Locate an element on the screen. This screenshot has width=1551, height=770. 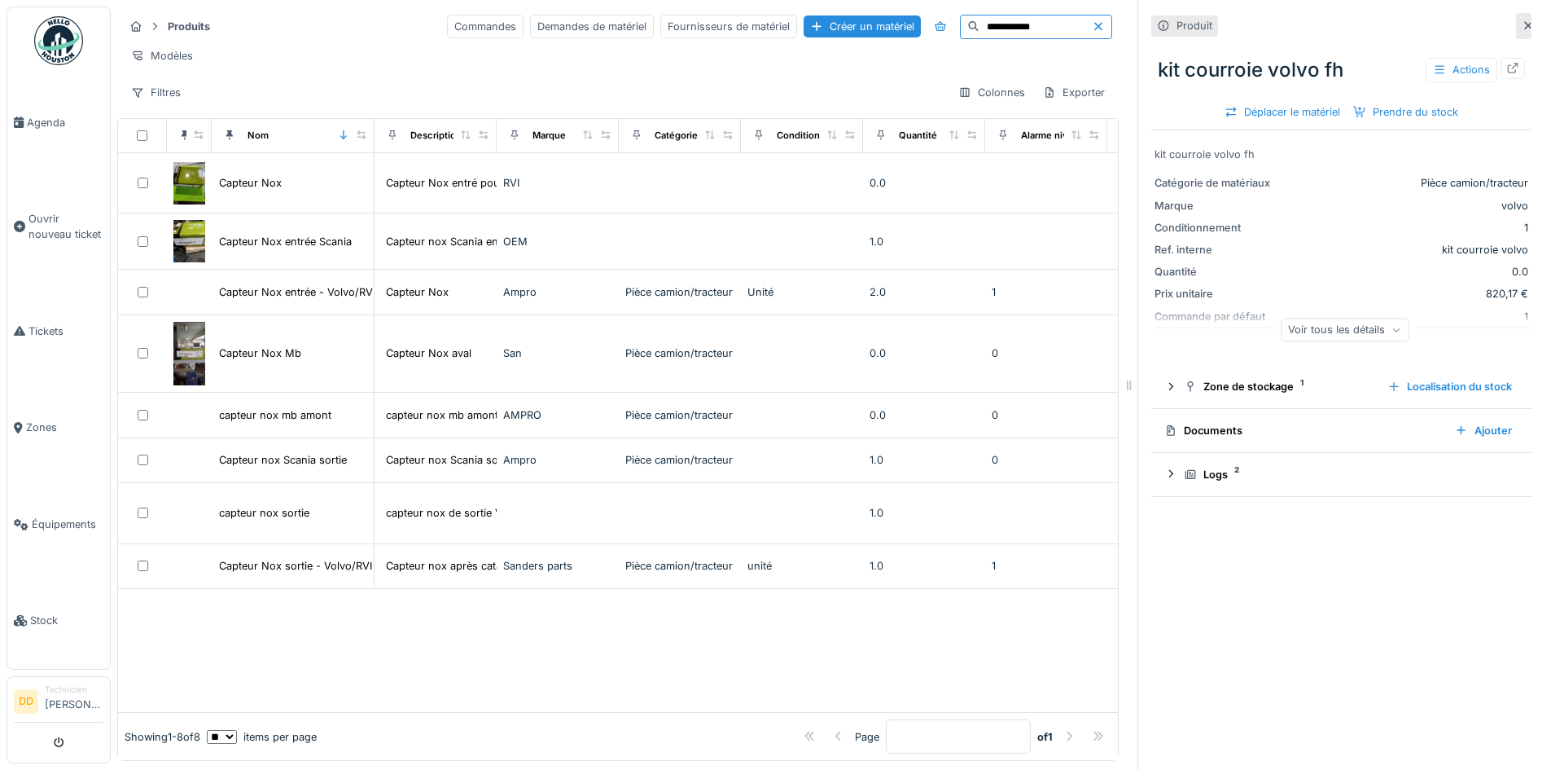
div: Nom is located at coordinates (258, 135).